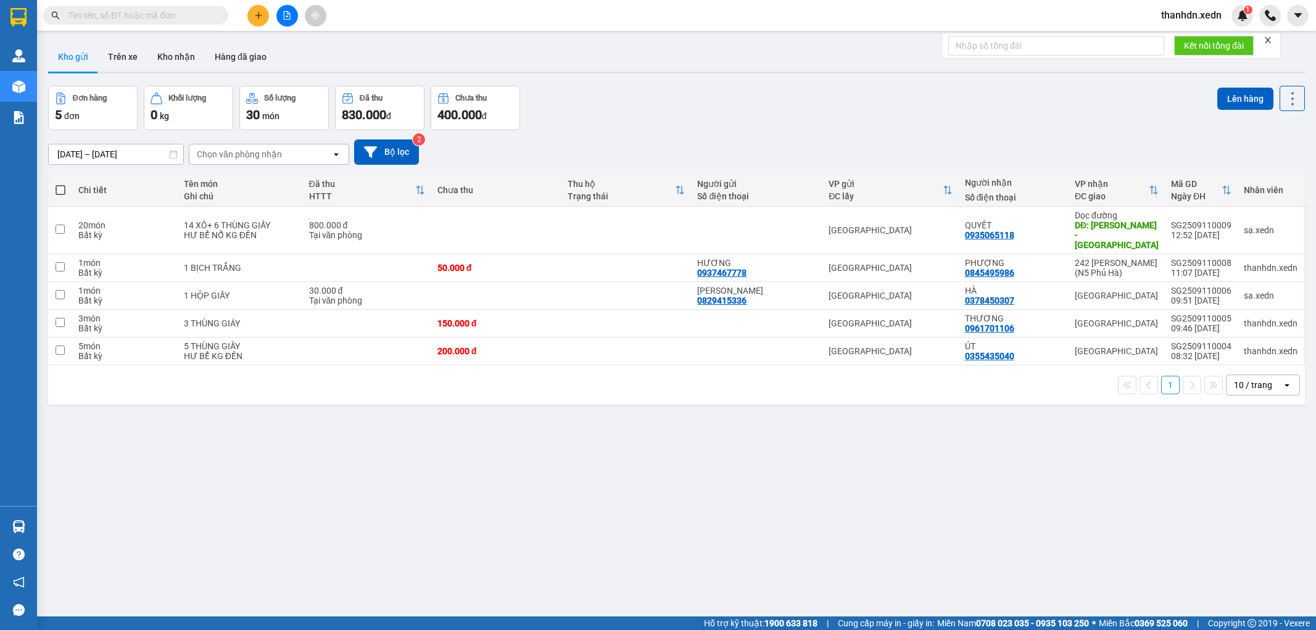 This screenshot has width=1316, height=630. Describe the element at coordinates (989, 235) in the screenshot. I see `div: 0935065118` at that location.